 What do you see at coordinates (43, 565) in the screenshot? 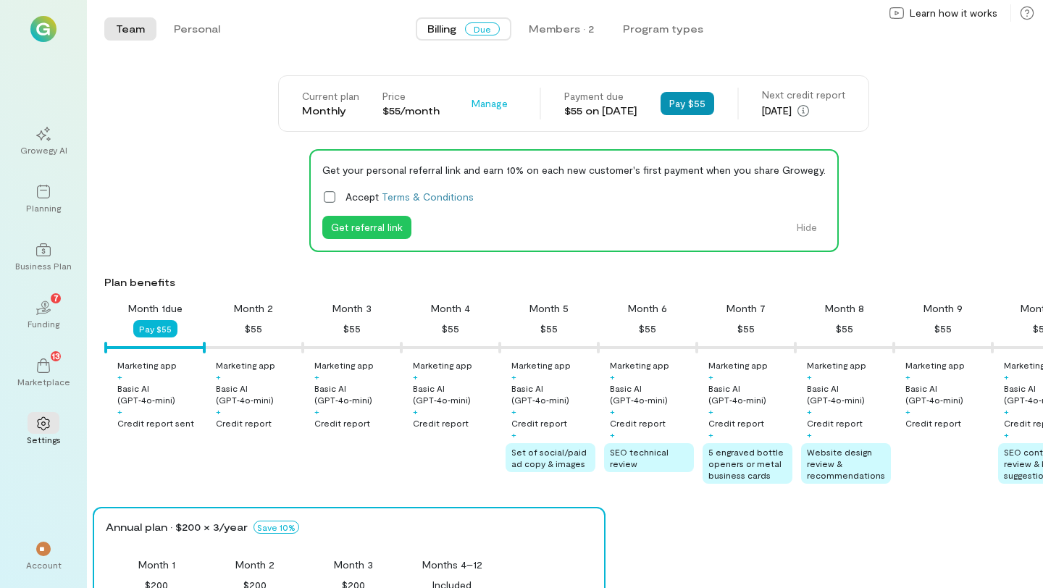
I see `div: Account` at bounding box center [43, 565].